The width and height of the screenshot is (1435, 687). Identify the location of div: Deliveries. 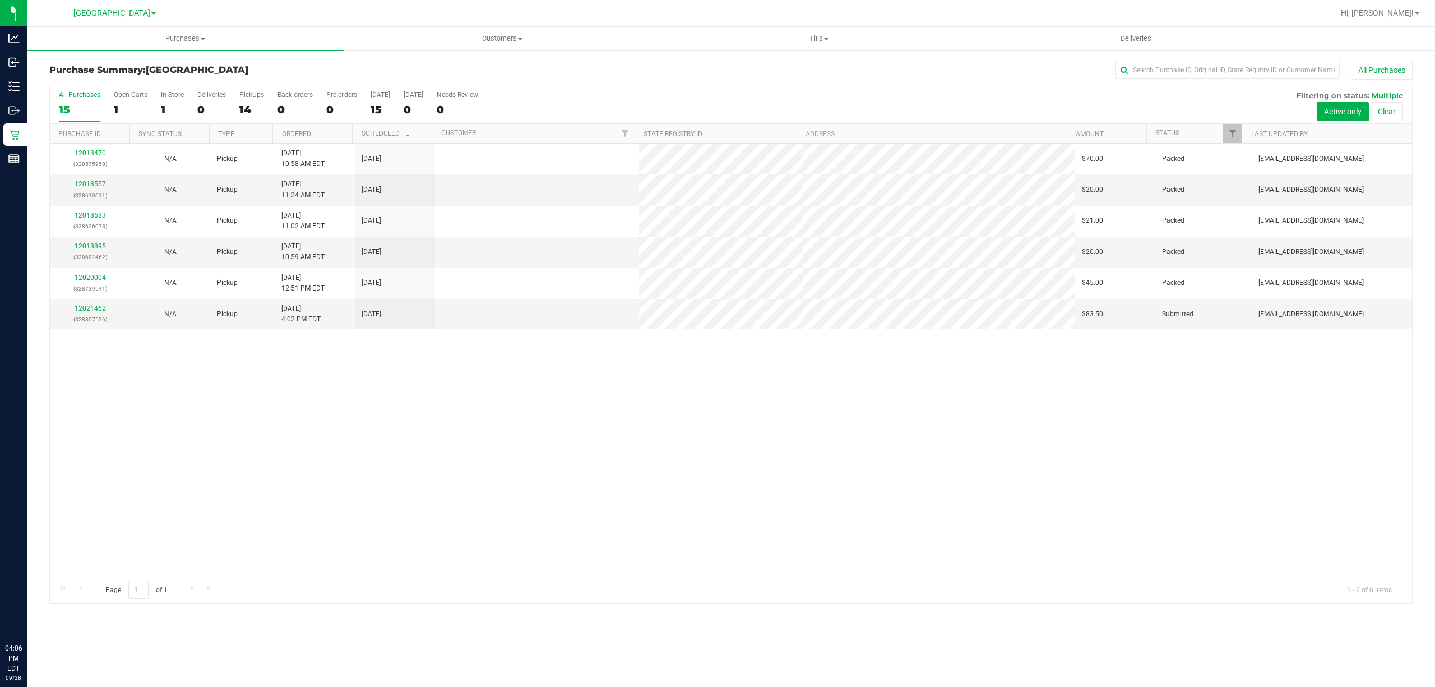
(211, 95).